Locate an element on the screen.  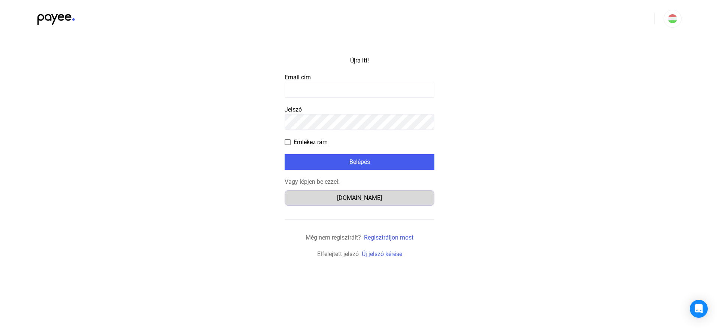
font: Jelszó is located at coordinates (293, 109).